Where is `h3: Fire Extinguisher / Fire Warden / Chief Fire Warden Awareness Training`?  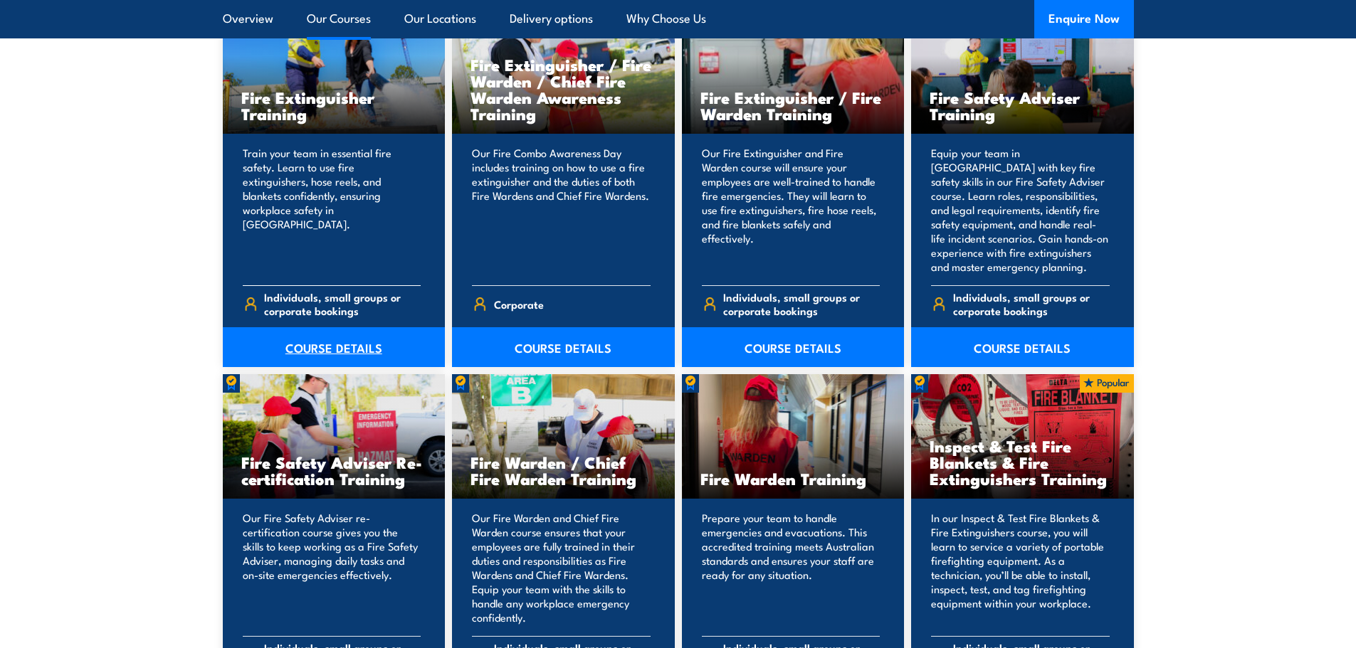 h3: Fire Extinguisher / Fire Warden / Chief Fire Warden Awareness Training is located at coordinates (563, 89).